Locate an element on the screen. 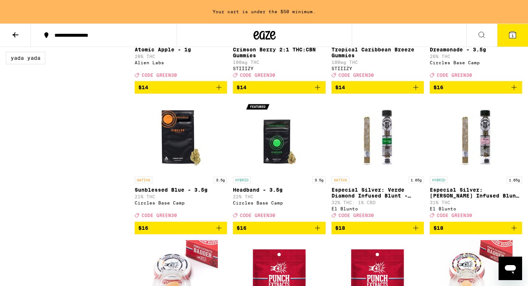  button: 1 is located at coordinates (512, 35).